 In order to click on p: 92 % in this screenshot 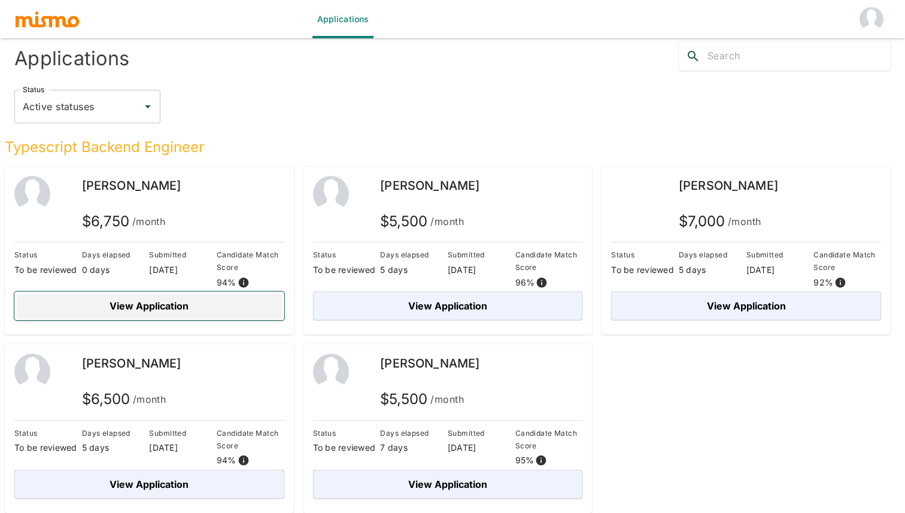, I will do `click(823, 283)`.